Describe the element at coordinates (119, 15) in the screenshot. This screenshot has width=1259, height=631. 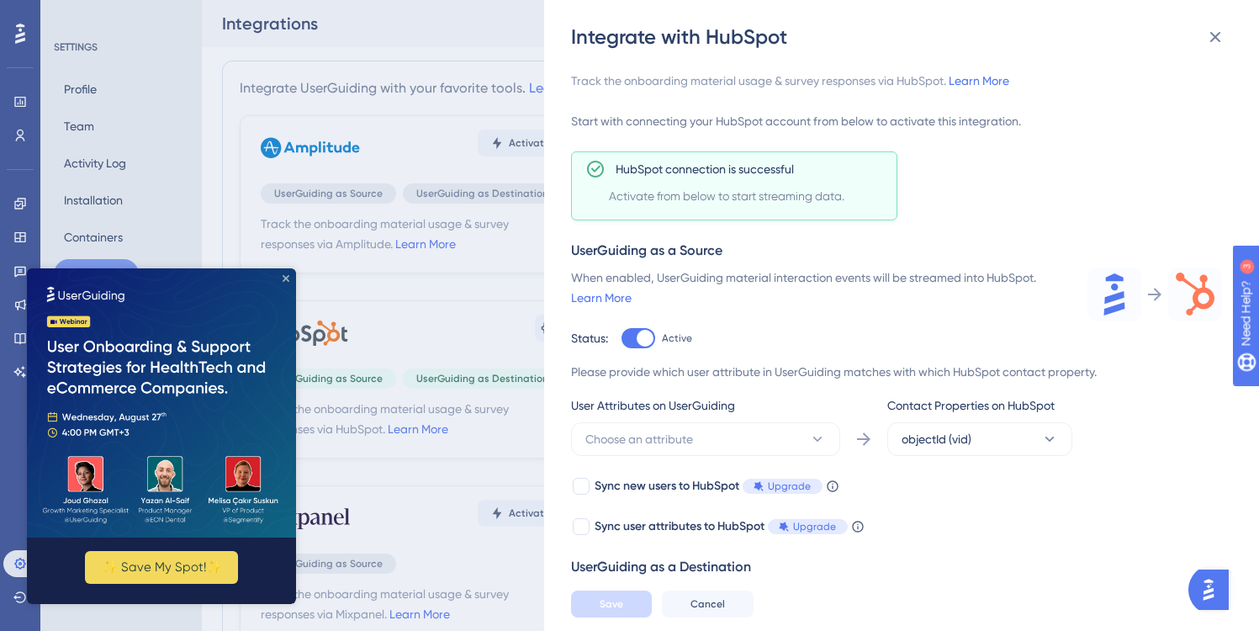
I see `div: 3` at that location.